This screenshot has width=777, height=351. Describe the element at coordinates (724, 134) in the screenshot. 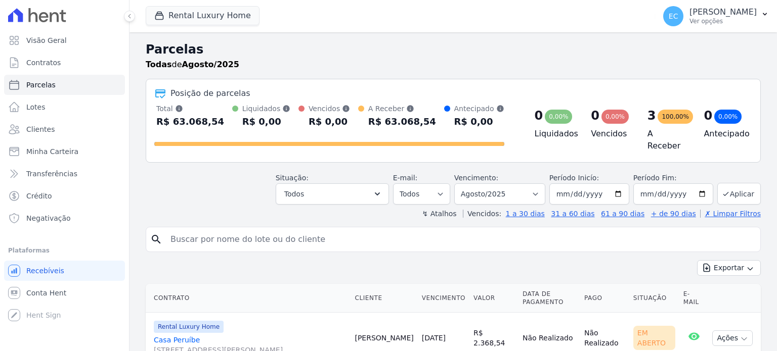

I see `h4: Antecipado` at that location.